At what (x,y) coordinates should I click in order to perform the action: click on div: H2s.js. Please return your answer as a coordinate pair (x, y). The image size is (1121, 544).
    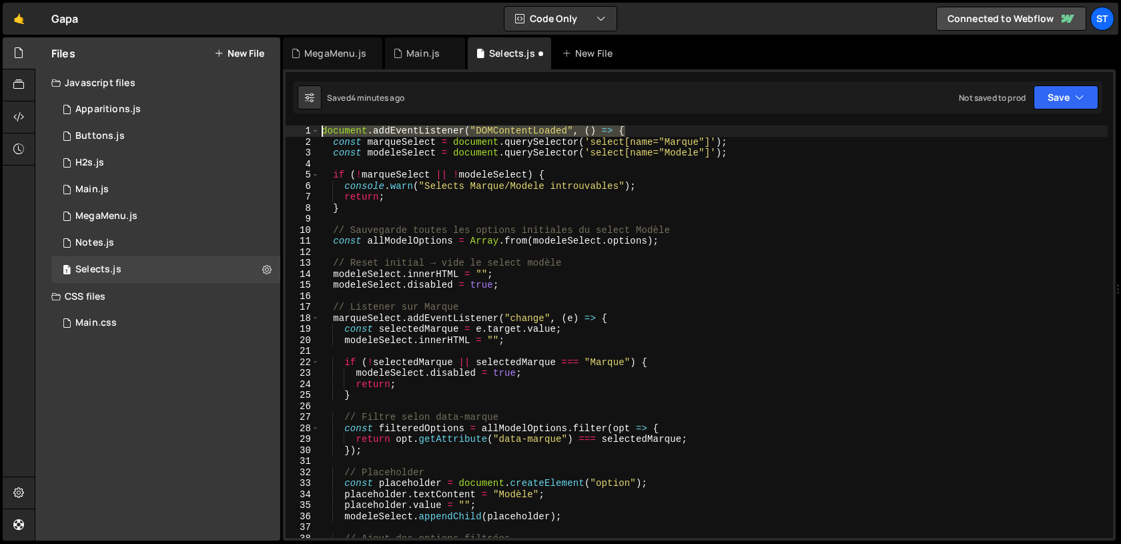
    Looking at the image, I should click on (89, 163).